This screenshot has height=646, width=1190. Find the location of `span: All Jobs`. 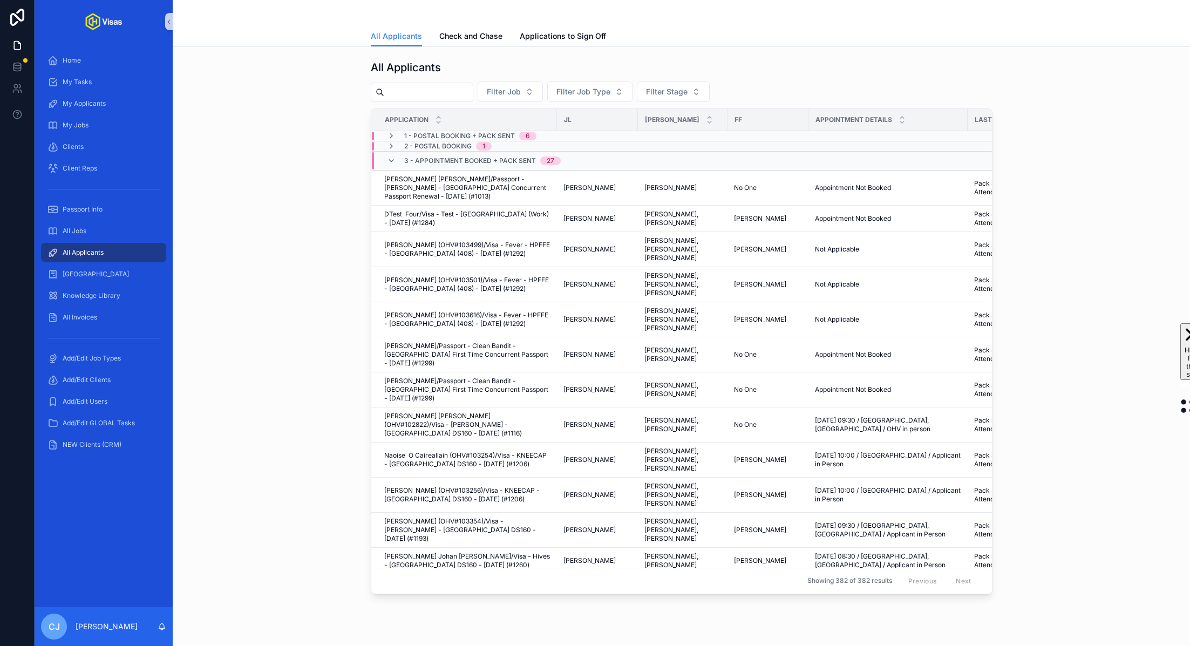

span: All Jobs is located at coordinates (74, 231).